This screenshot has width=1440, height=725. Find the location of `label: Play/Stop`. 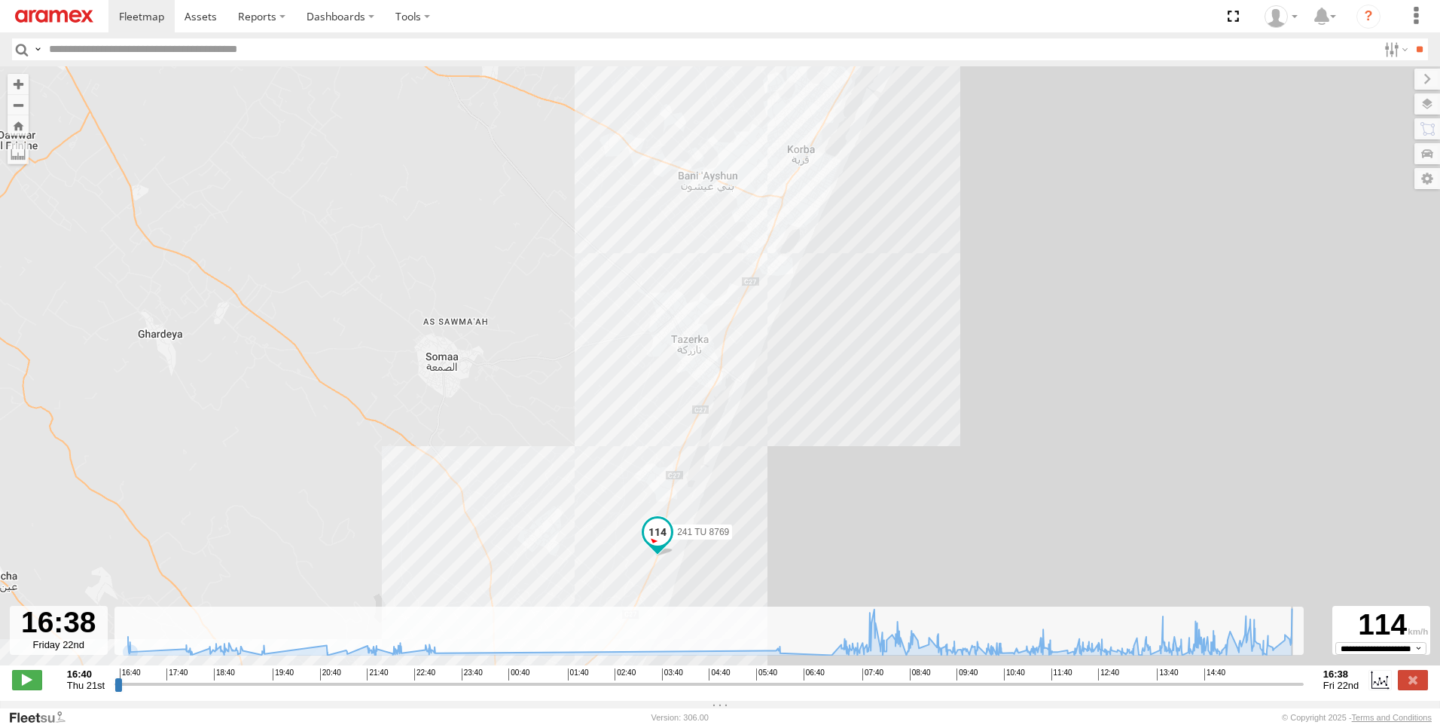

label: Play/Stop is located at coordinates (27, 679).